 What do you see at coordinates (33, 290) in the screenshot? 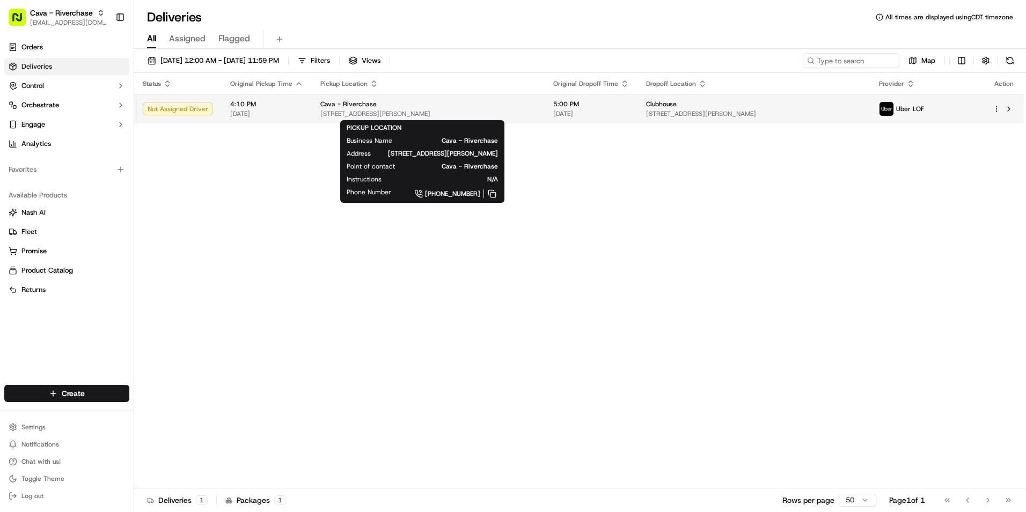
I see `span: Returns` at bounding box center [33, 290].